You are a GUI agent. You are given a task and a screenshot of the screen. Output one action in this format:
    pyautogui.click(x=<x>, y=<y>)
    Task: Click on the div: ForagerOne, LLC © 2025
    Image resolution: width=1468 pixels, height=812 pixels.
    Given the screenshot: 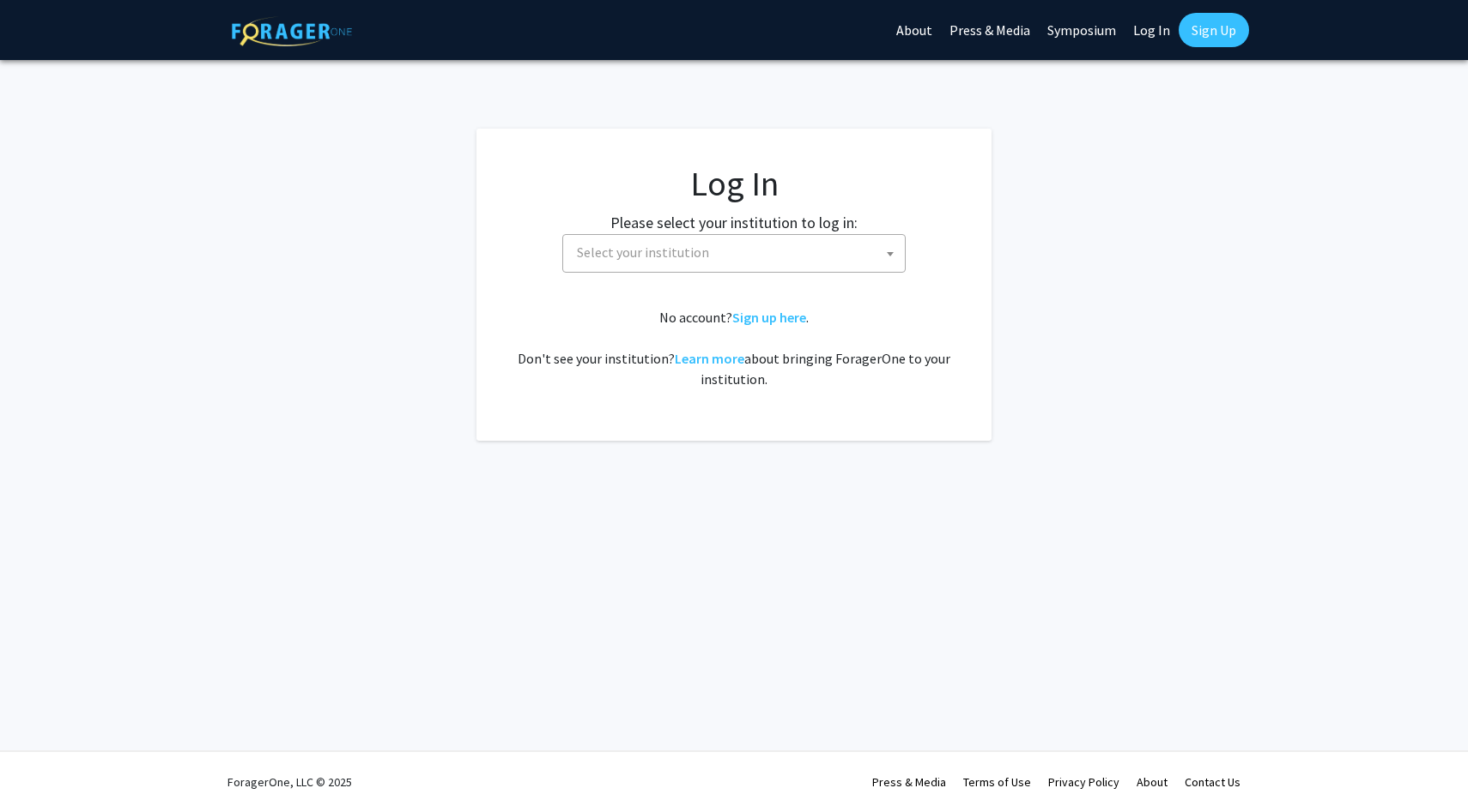 What is the action you would take?
    pyautogui.click(x=289, y=783)
    